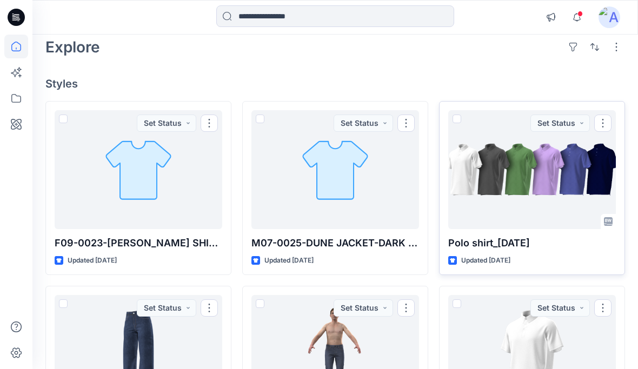  Describe the element at coordinates (335, 170) in the screenshot. I see `a: M07-0025-DUNE JACKET-DARK LODEN` at that location.